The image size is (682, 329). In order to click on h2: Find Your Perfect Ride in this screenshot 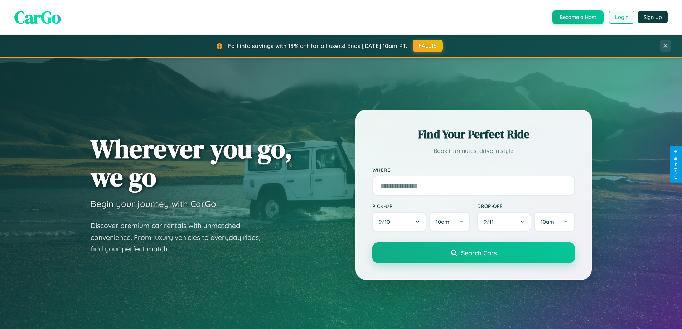, I will do `click(473, 134)`.